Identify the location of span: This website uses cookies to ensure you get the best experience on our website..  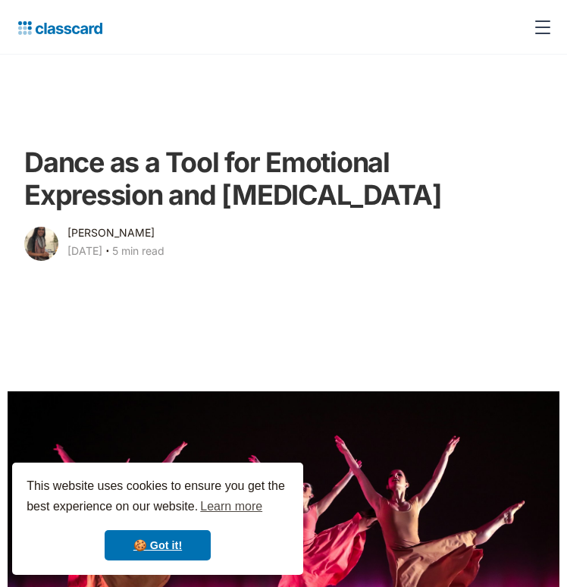
(158, 497).